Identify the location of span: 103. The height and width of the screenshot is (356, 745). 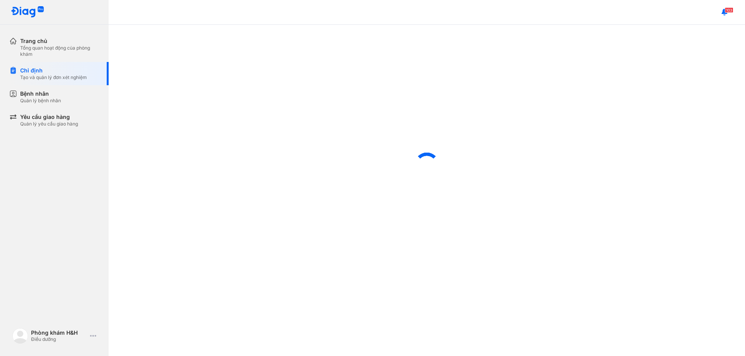
(729, 10).